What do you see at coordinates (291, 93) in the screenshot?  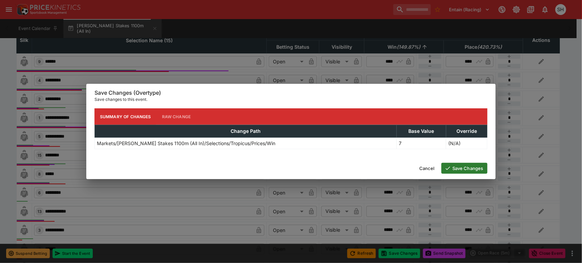 I see `h6: Save Changes (Overtype)` at bounding box center [291, 93].